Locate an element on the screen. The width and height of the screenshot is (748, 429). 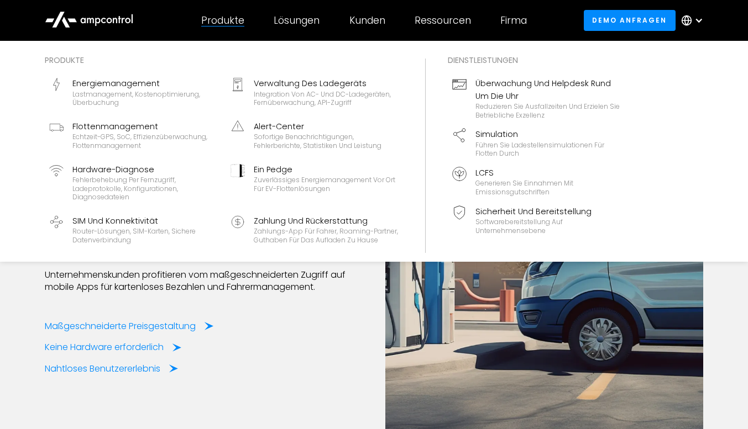
div: Reduzieren Sie Ausfallzeiten und erzielen Sie betriebliche Exzellenz is located at coordinates (548, 110).